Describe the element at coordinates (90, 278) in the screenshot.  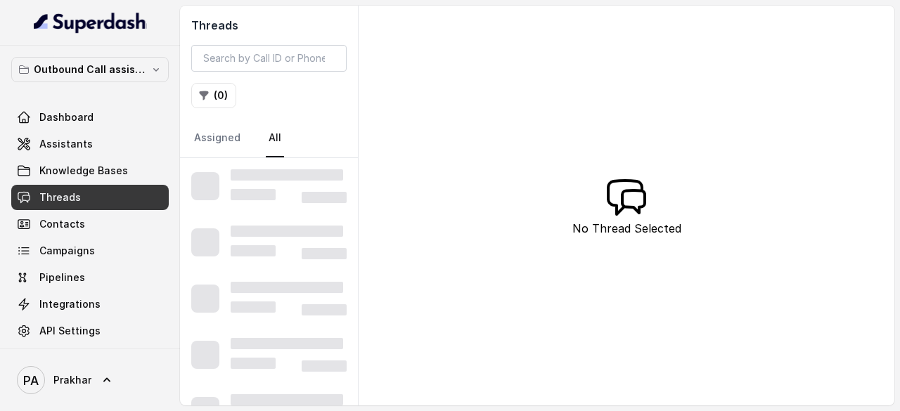
I see `a: Pipelines` at that location.